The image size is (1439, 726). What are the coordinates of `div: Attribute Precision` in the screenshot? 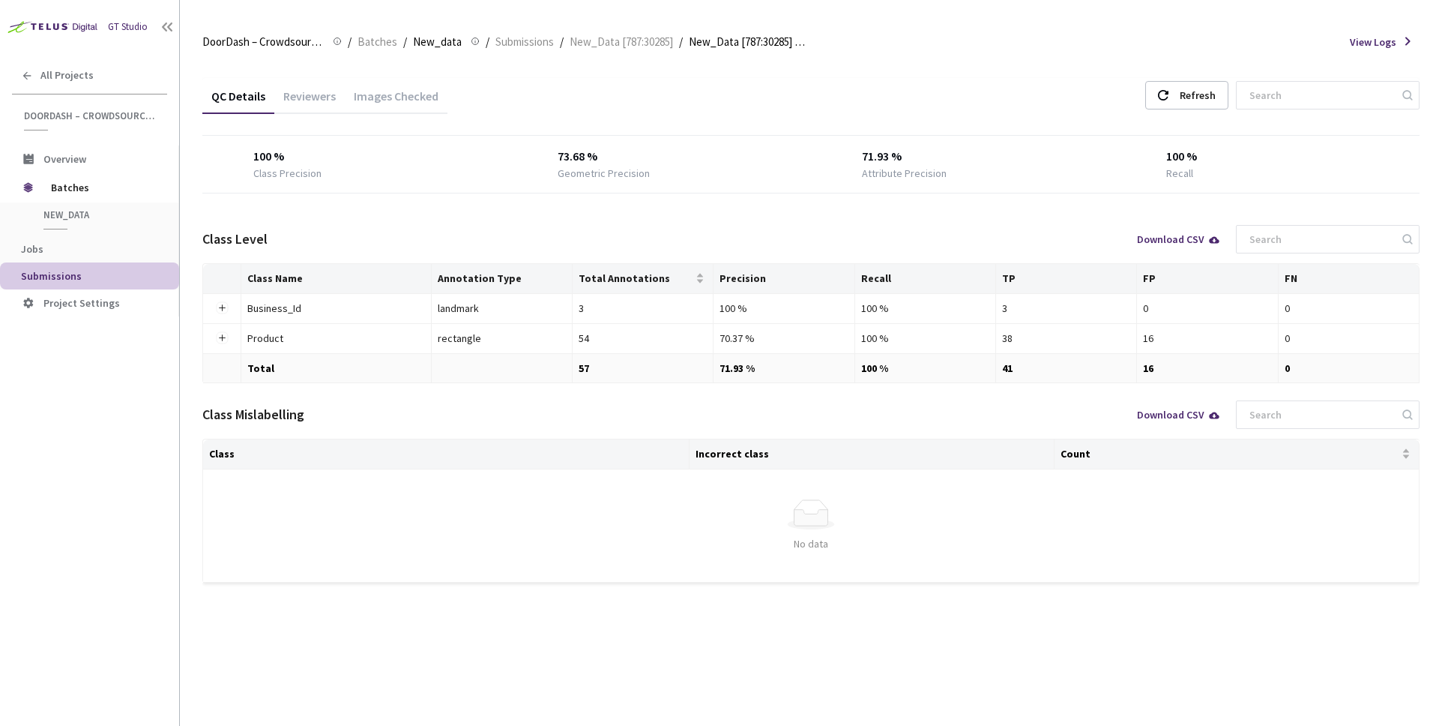 It's located at (904, 173).